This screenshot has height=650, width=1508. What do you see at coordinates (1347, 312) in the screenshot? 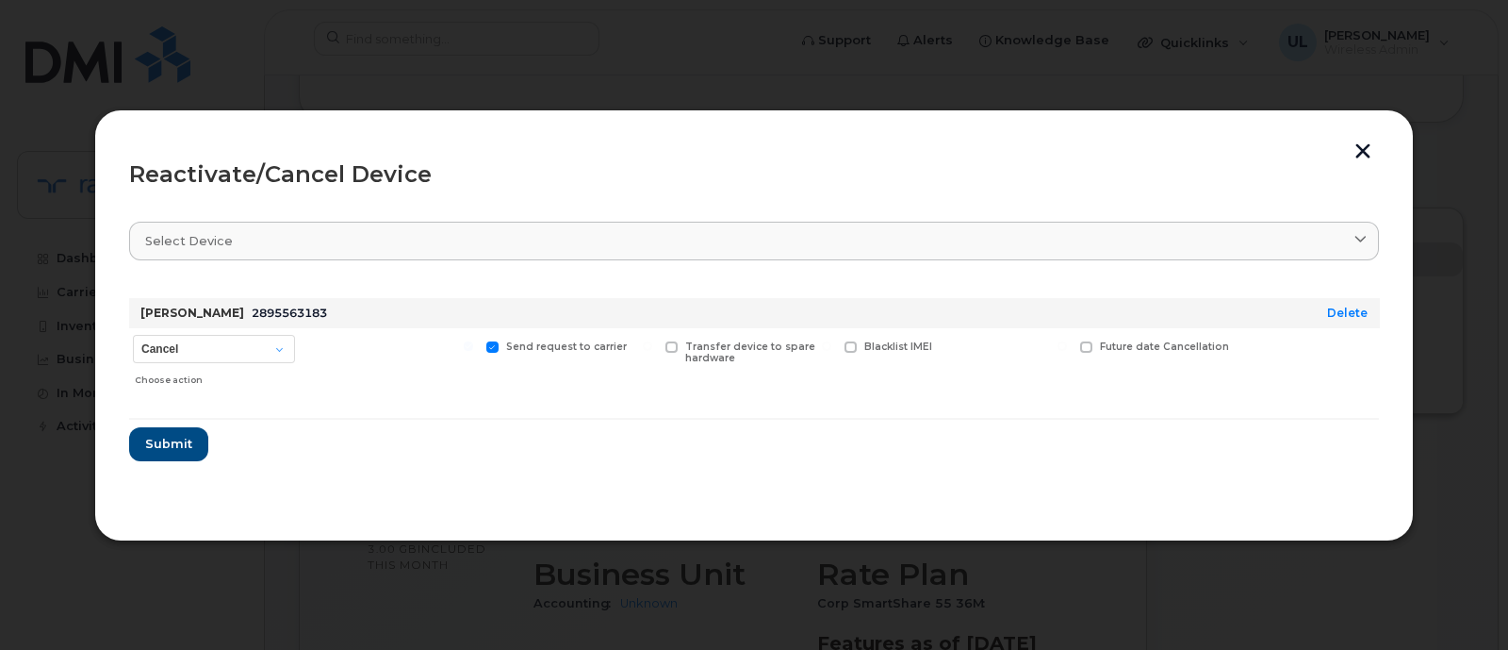
I see `a: Delete` at bounding box center [1347, 312].